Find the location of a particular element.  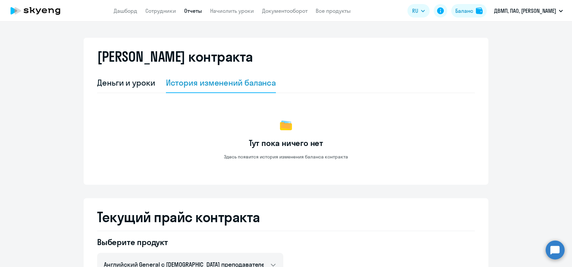

img: balance is located at coordinates (479, 11).